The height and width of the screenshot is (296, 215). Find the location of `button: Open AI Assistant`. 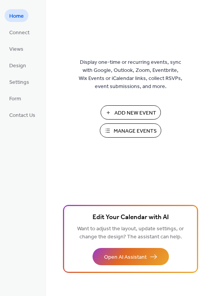

button: Open AI Assistant is located at coordinates (131, 257).